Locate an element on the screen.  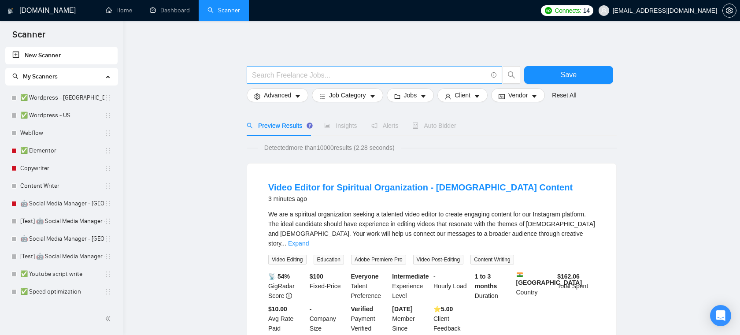
div: Member Since is located at coordinates (411, 318).